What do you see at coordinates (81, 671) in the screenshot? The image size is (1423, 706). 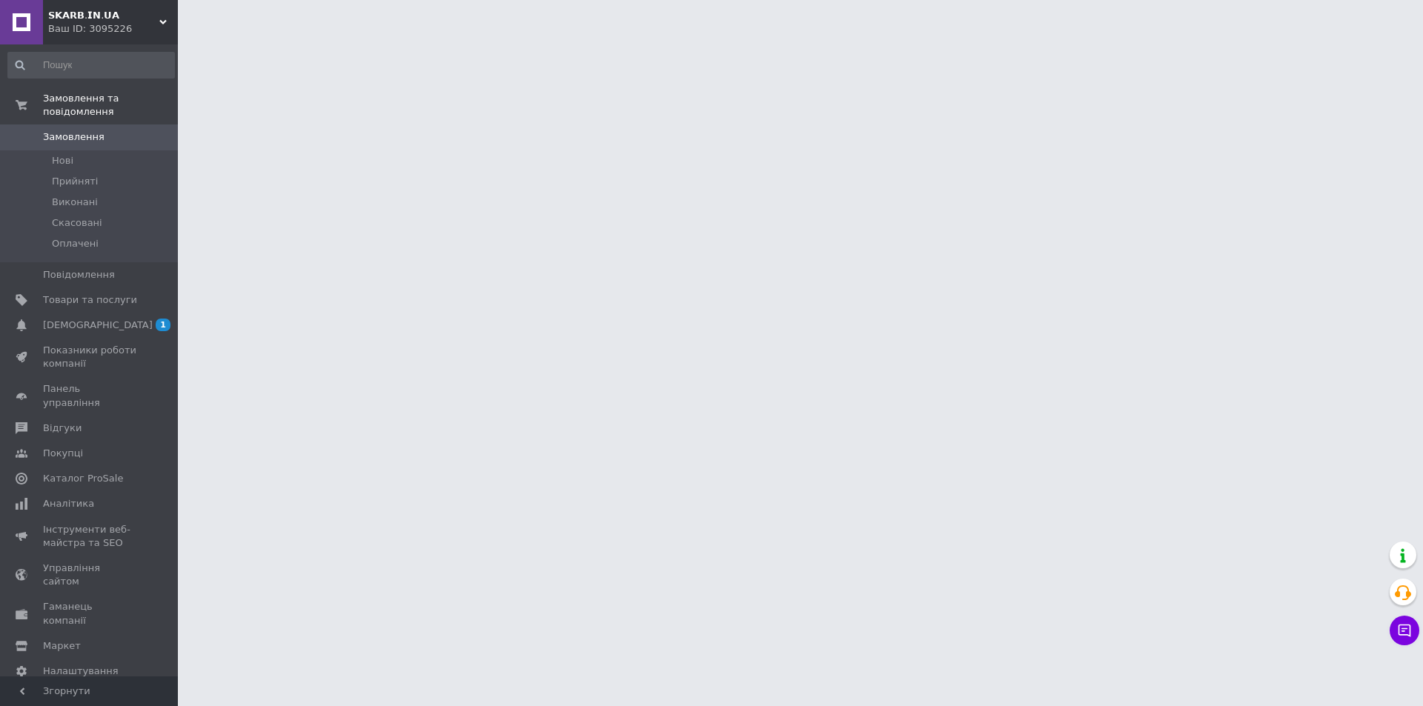 I see `span: Налаштування` at bounding box center [81, 671].